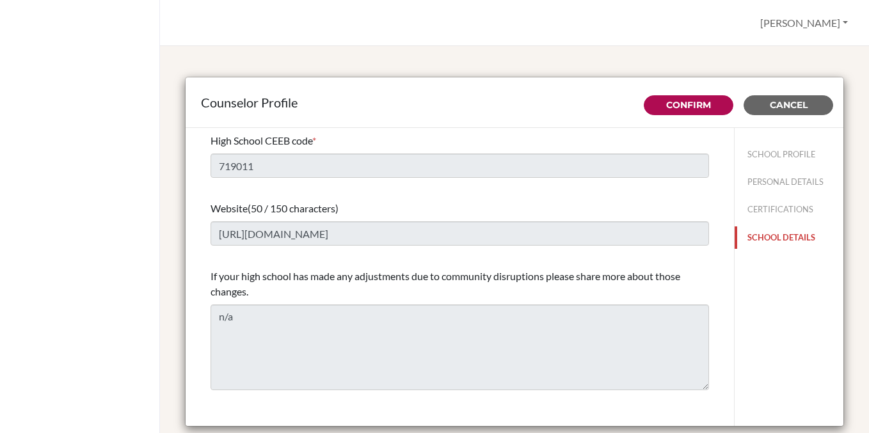 This screenshot has height=433, width=869. I want to click on button: CERTIFICATIONS, so click(789, 209).